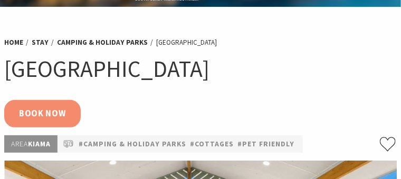 This screenshot has height=179, width=401. What do you see at coordinates (102, 43) in the screenshot?
I see `a: Camping & Holiday Parks` at bounding box center [102, 43].